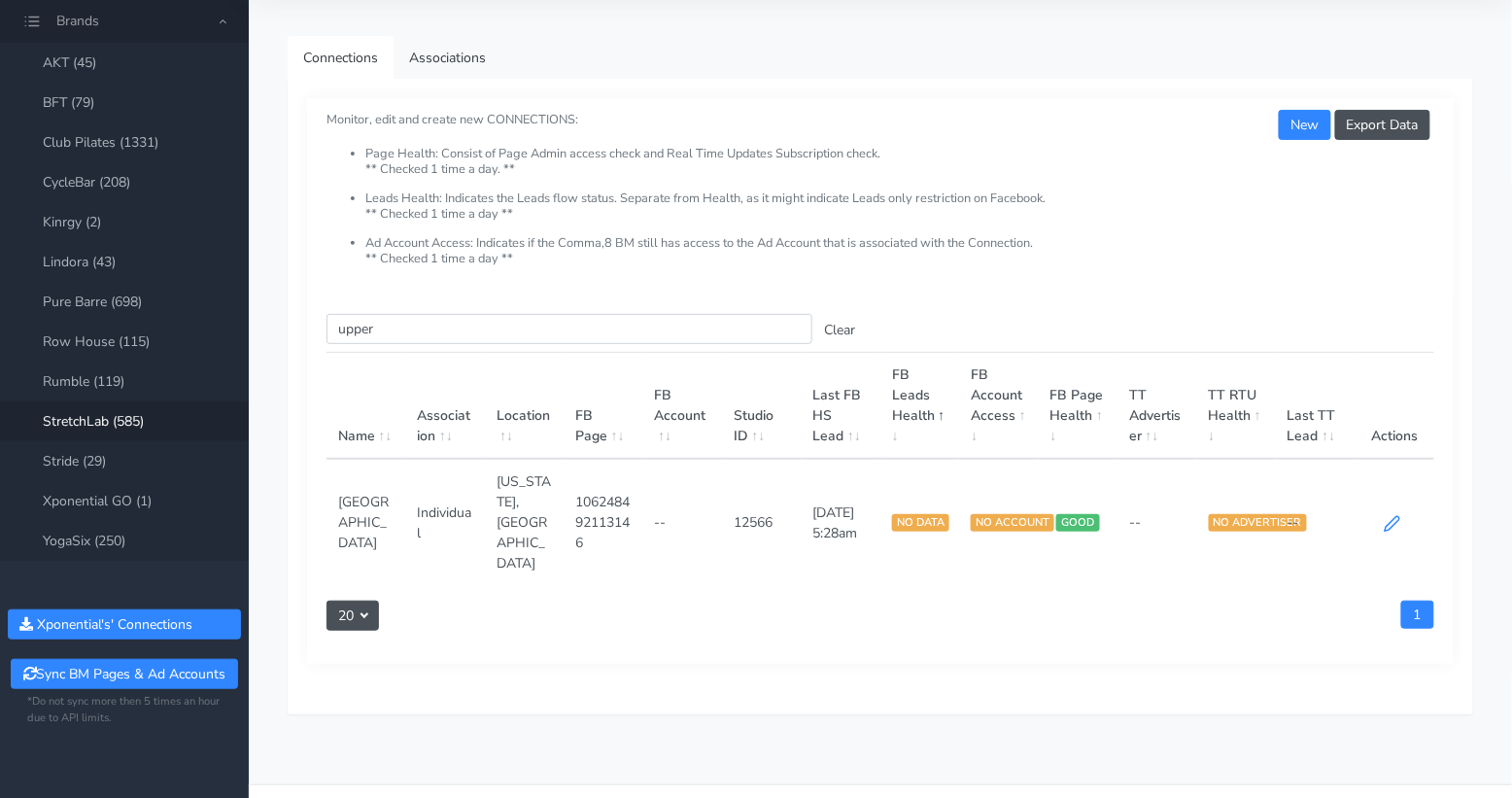 Image resolution: width=1512 pixels, height=798 pixels. What do you see at coordinates (569, 329) in the screenshot?
I see `input: enter text you want to search` at bounding box center [569, 329].